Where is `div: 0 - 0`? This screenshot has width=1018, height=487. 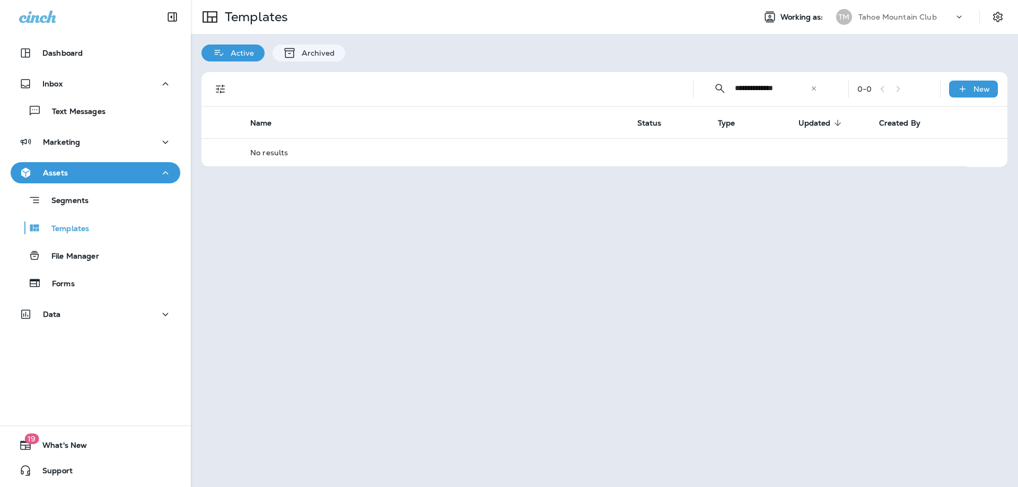
div: 0 - 0 is located at coordinates (864, 89).